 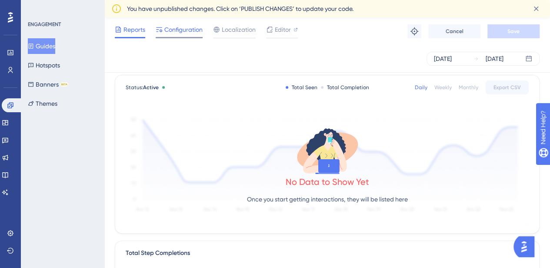 I want to click on span: Export CSV, so click(x=507, y=87).